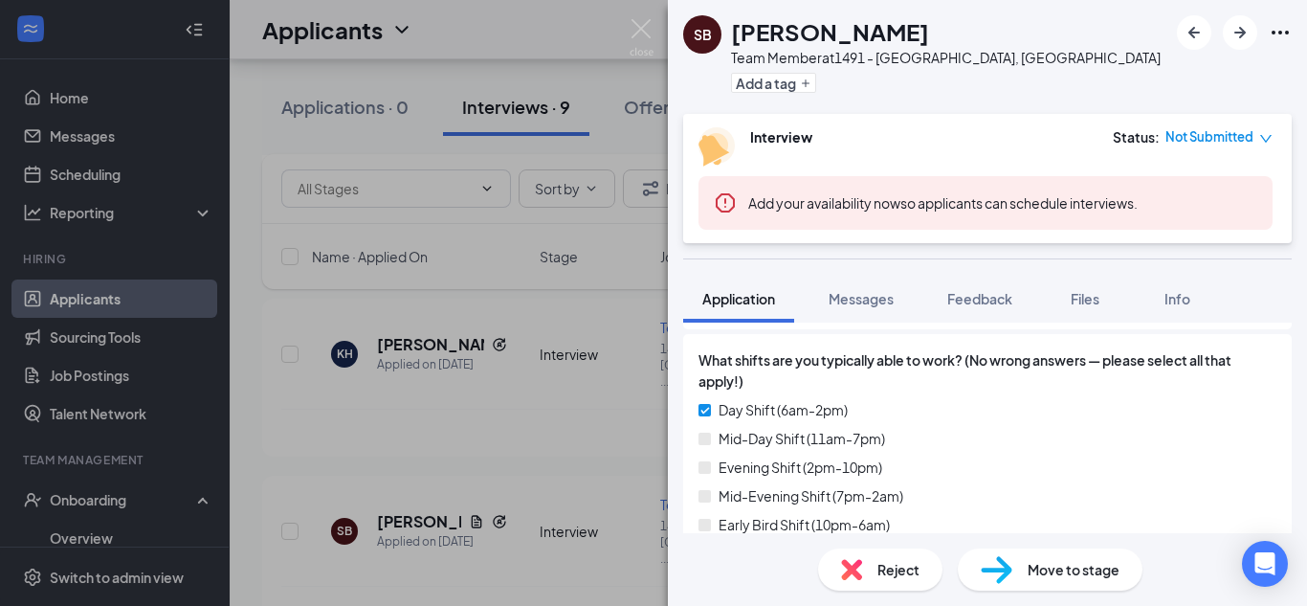 This screenshot has width=1307, height=606. What do you see at coordinates (802, 438) in the screenshot?
I see `span: Mid-Day Shift (11am-7pm)` at bounding box center [802, 438].